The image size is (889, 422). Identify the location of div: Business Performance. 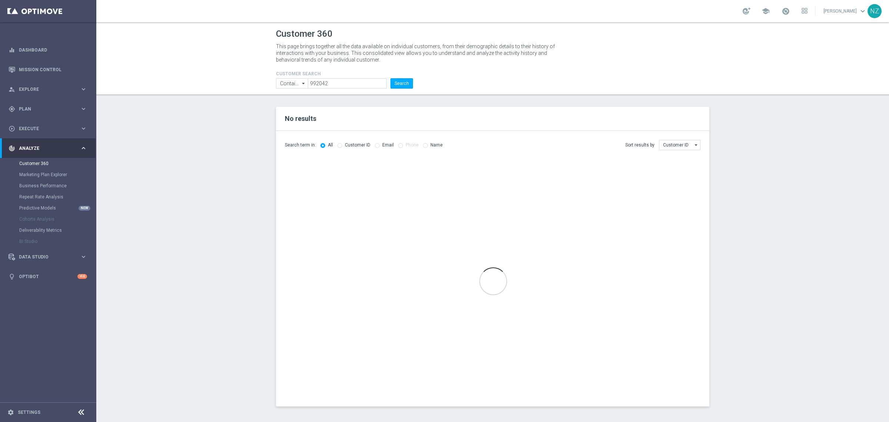
(57, 186).